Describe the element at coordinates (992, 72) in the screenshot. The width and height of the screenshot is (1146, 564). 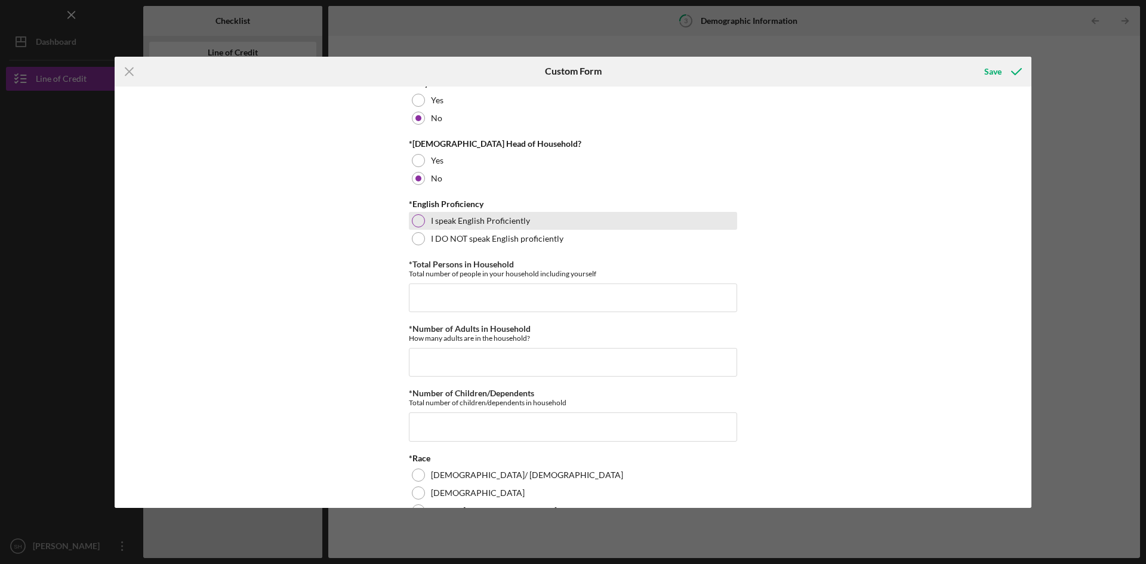
I see `div: Save` at that location.